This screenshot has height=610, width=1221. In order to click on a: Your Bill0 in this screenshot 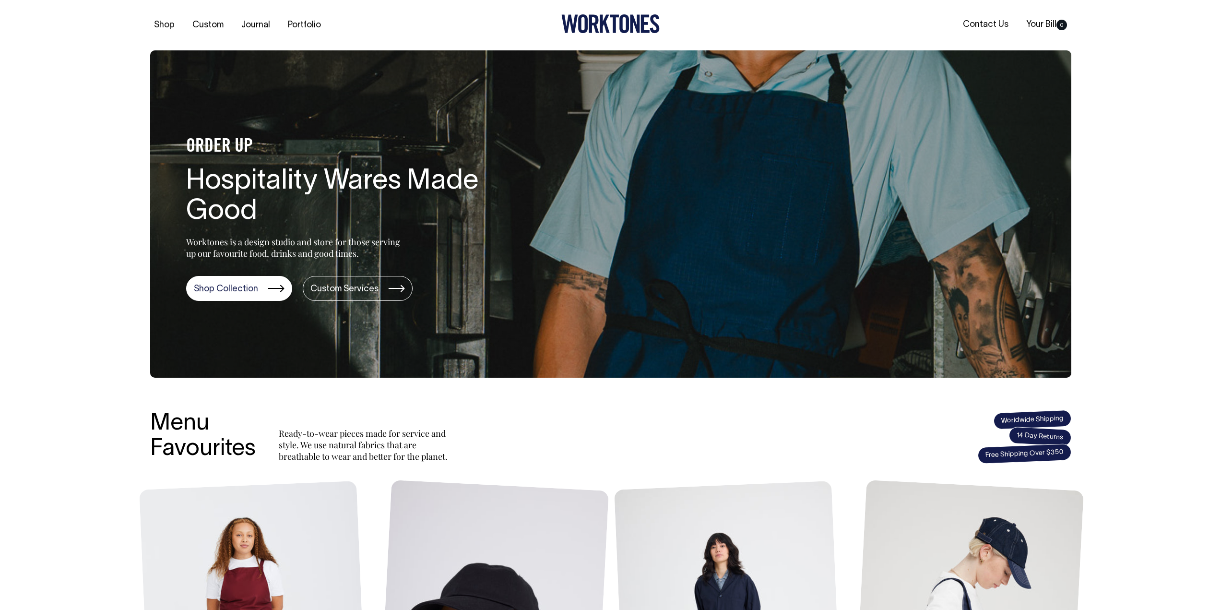, I will do `click(1046, 24)`.